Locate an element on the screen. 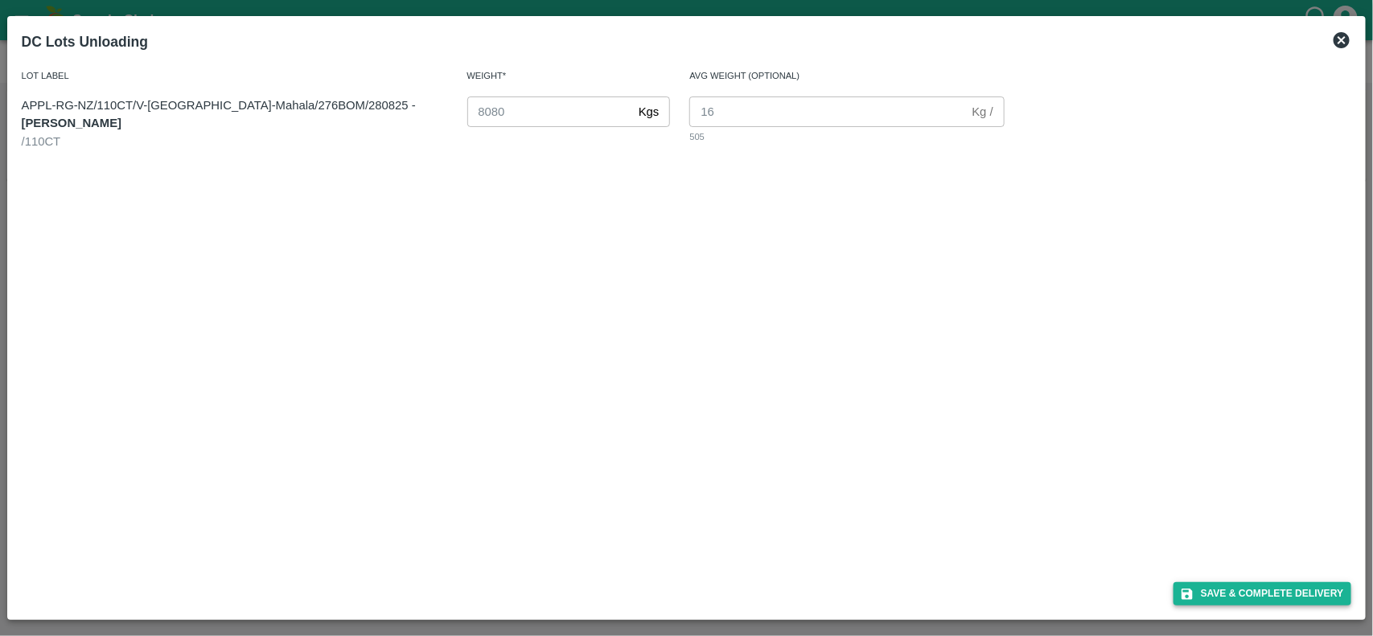  span: 505 is located at coordinates (697, 137).